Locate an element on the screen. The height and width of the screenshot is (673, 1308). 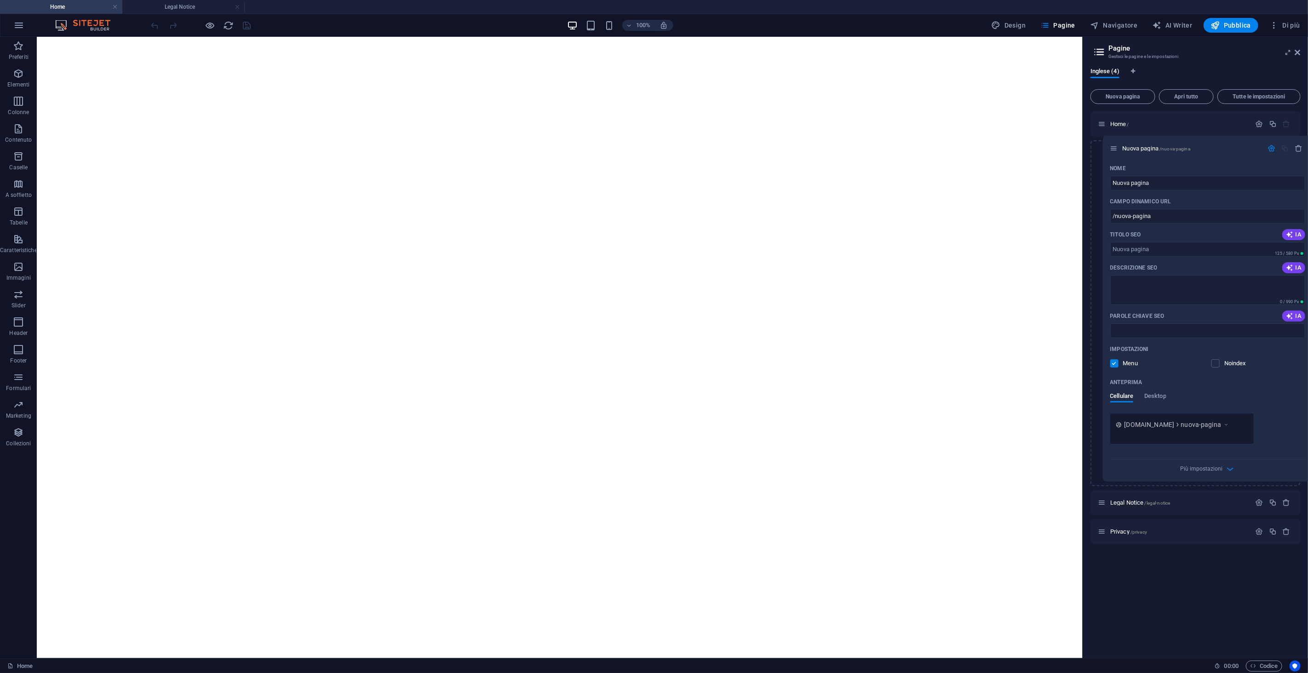
span: /privacy is located at coordinates (1138, 532).